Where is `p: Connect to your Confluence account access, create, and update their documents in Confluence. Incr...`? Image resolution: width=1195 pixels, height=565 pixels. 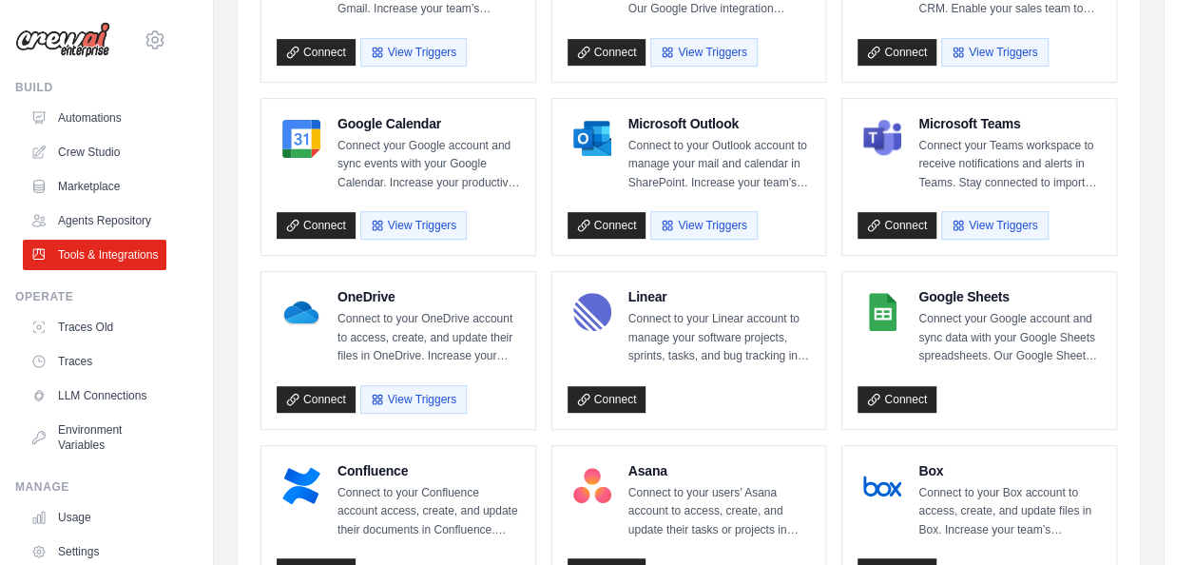
p: Connect to your Confluence account access, create, and update their documents in Confluence. Incr... is located at coordinates (429, 511).